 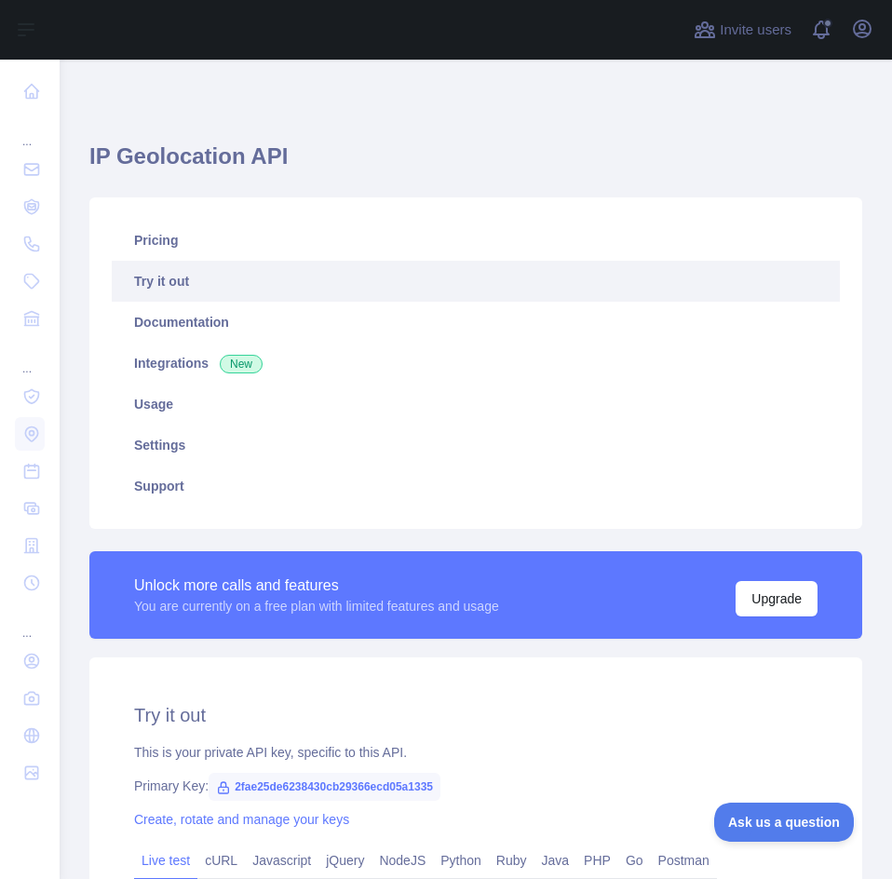 What do you see at coordinates (317, 606) in the screenshot?
I see `div: You are currently on a free plan with limited features and usage` at bounding box center [317, 606].